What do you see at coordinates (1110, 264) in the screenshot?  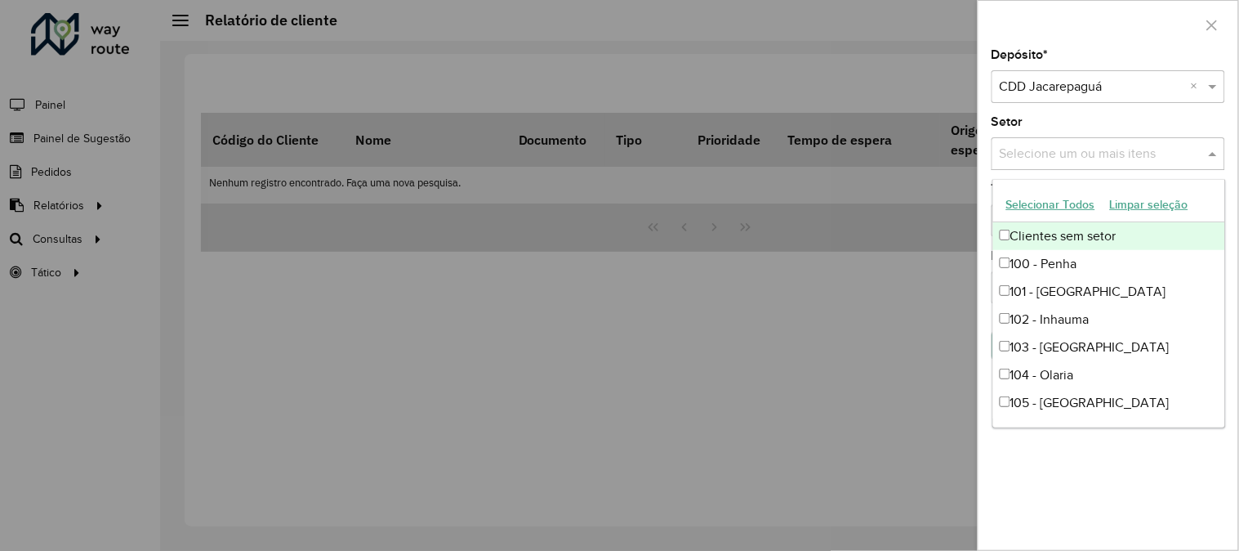 I see `div: 100 - Penha` at bounding box center [1110, 264].